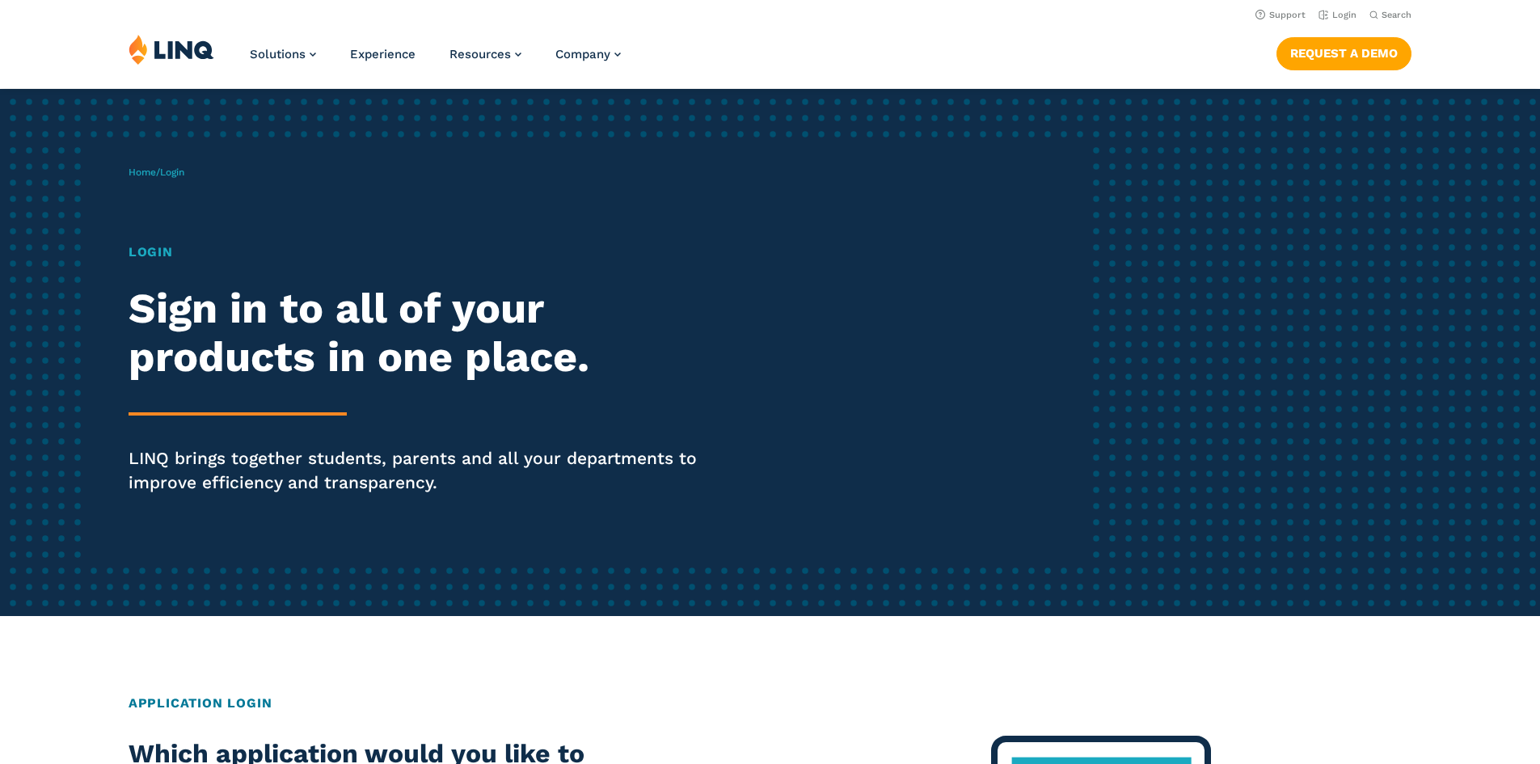 This screenshot has height=764, width=1540. I want to click on a: Solutions, so click(283, 54).